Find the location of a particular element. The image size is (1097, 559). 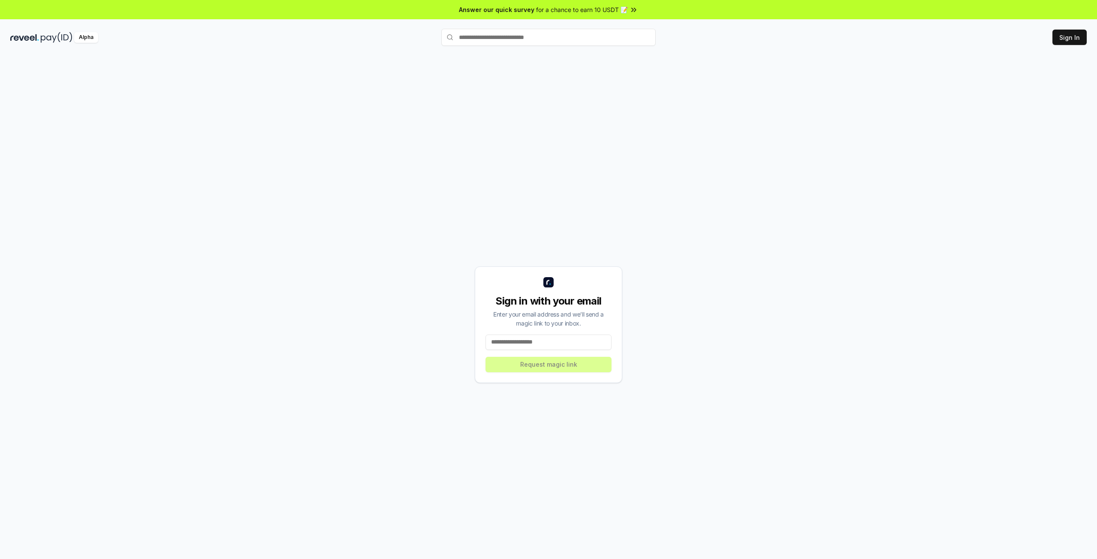

img: logo_small is located at coordinates (548, 282).